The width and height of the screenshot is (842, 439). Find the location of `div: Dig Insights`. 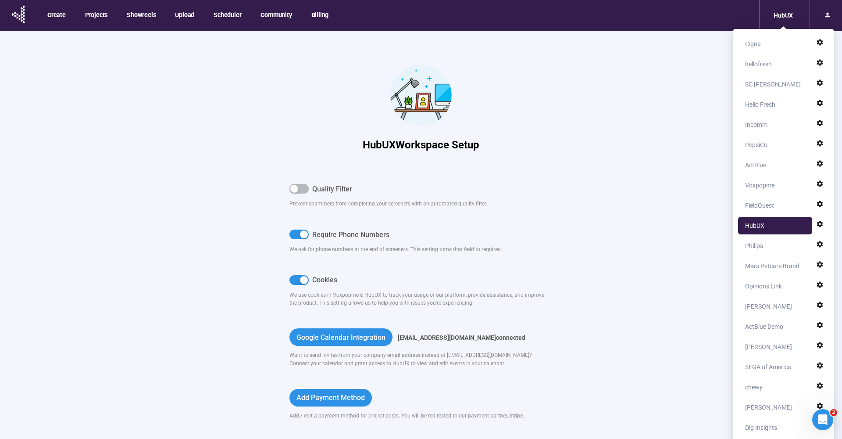

div: Dig Insights is located at coordinates (761, 427).